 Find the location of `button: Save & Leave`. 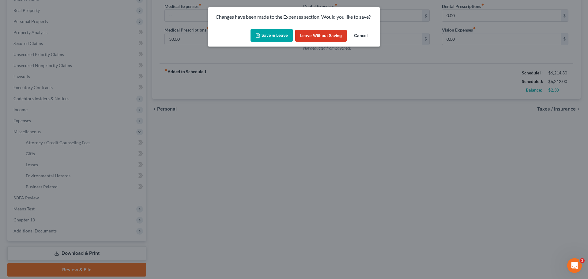

button: Save & Leave is located at coordinates (272, 36).